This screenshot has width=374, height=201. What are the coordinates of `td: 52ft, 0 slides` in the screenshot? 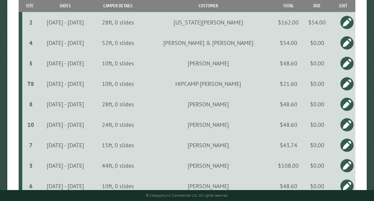 It's located at (118, 43).